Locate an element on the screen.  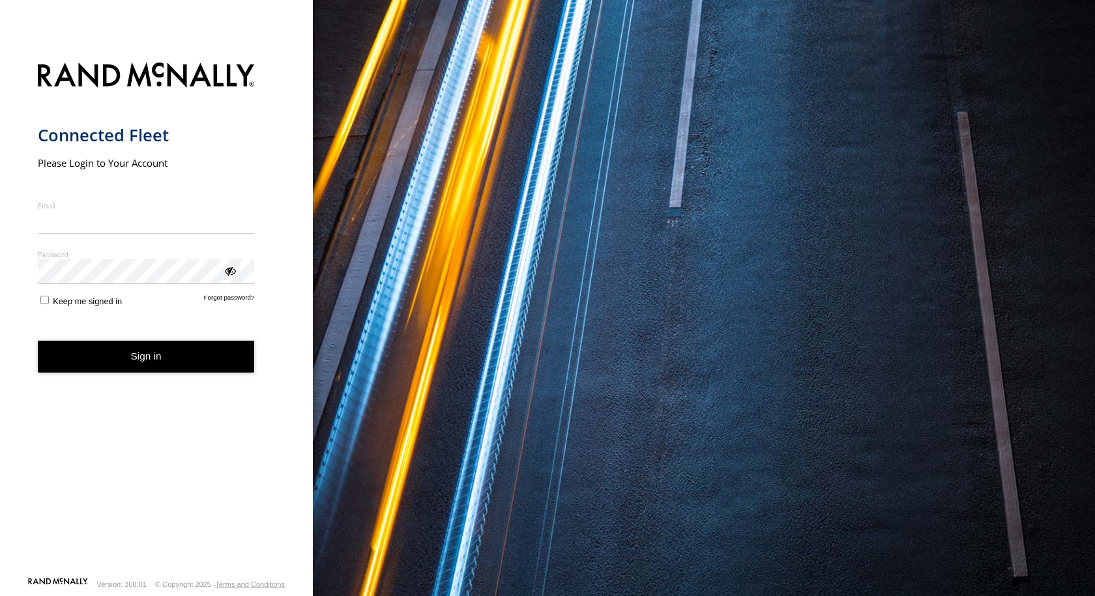
div: Version: 308.01 is located at coordinates (122, 584).